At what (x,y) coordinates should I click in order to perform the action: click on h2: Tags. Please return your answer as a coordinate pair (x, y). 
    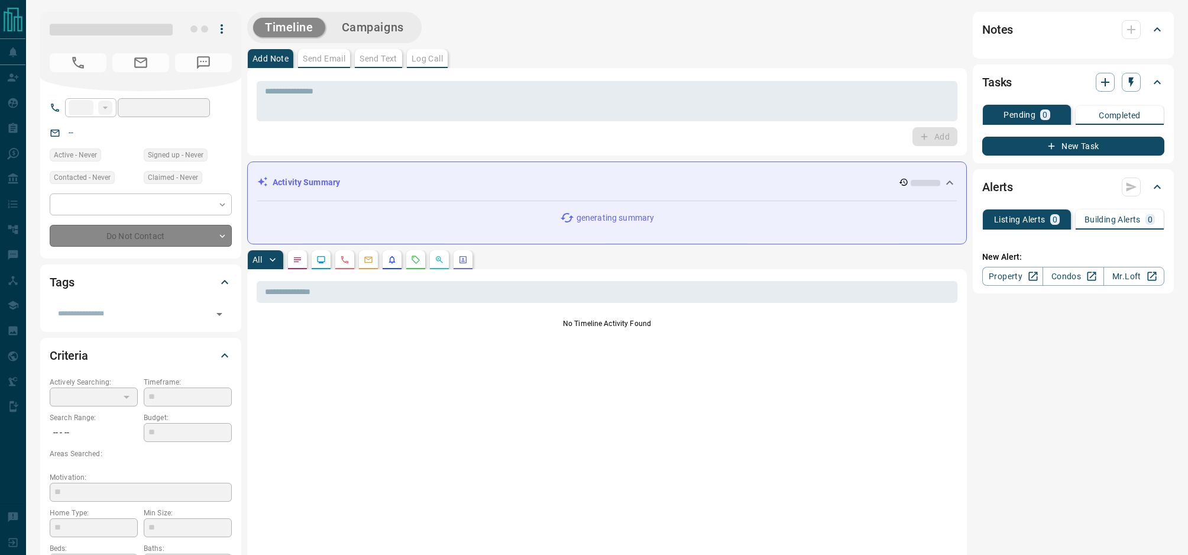
    Looking at the image, I should click on (62, 282).